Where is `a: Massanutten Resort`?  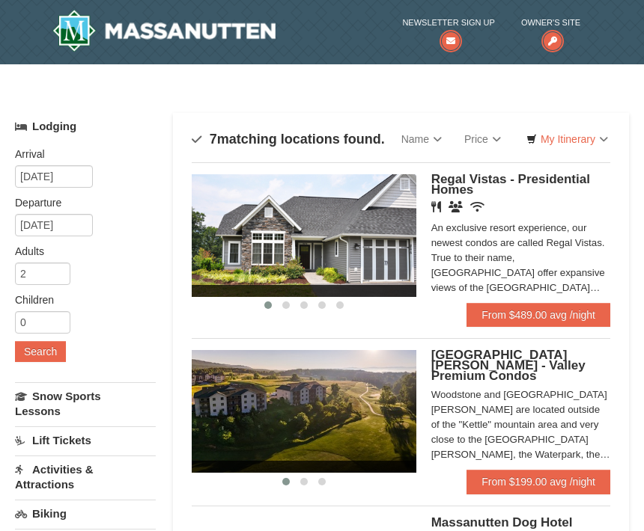 a: Massanutten Resort is located at coordinates (164, 31).